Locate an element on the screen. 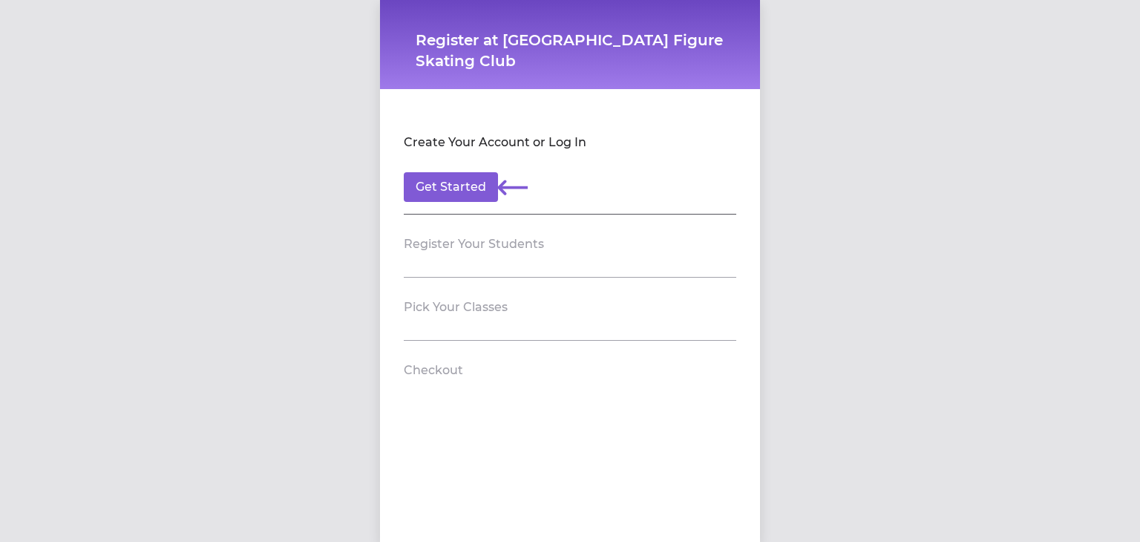 The width and height of the screenshot is (1140, 542). h2: Checkout is located at coordinates (434, 370).